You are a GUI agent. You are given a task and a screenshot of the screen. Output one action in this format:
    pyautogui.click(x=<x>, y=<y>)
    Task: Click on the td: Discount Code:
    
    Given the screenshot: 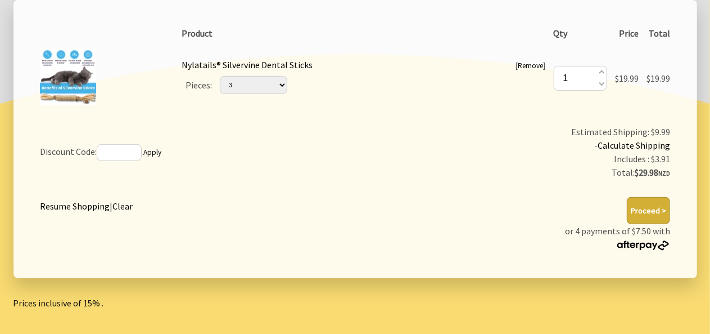 What is the action you would take?
    pyautogui.click(x=211, y=152)
    